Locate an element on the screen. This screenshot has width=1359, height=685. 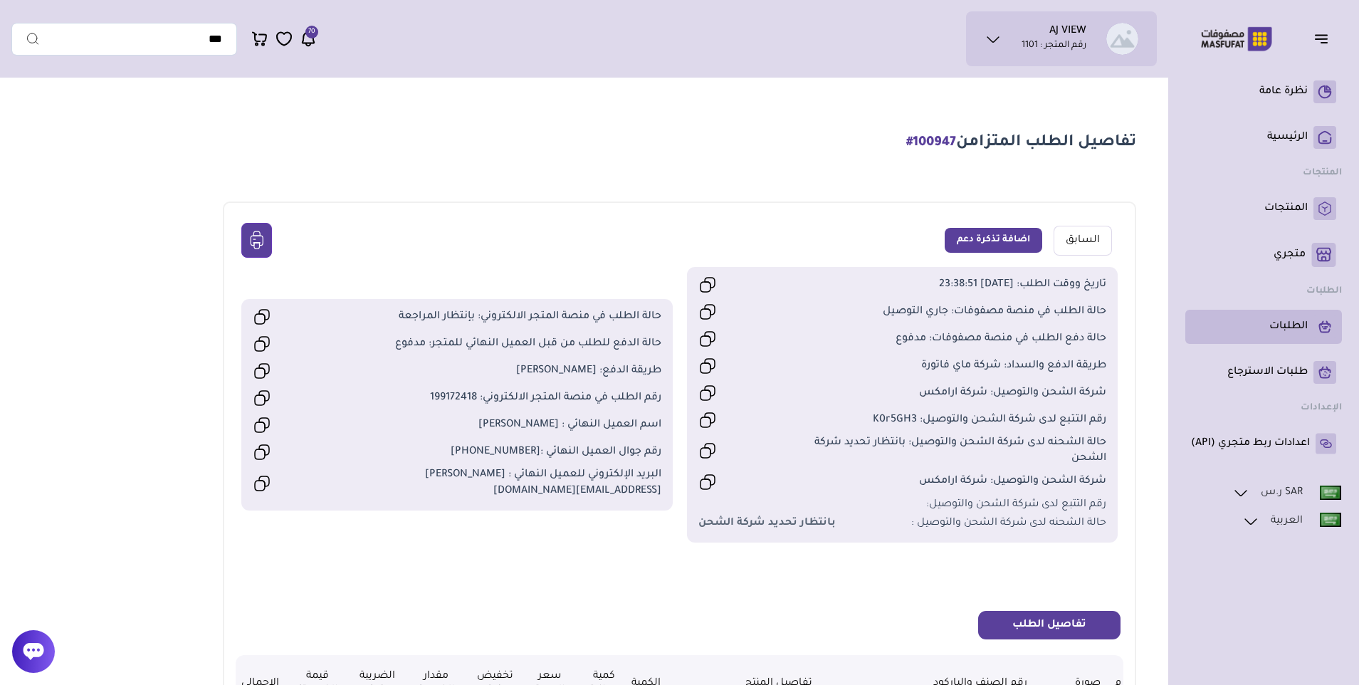
a: نظرة عامة is located at coordinates (1263, 92).